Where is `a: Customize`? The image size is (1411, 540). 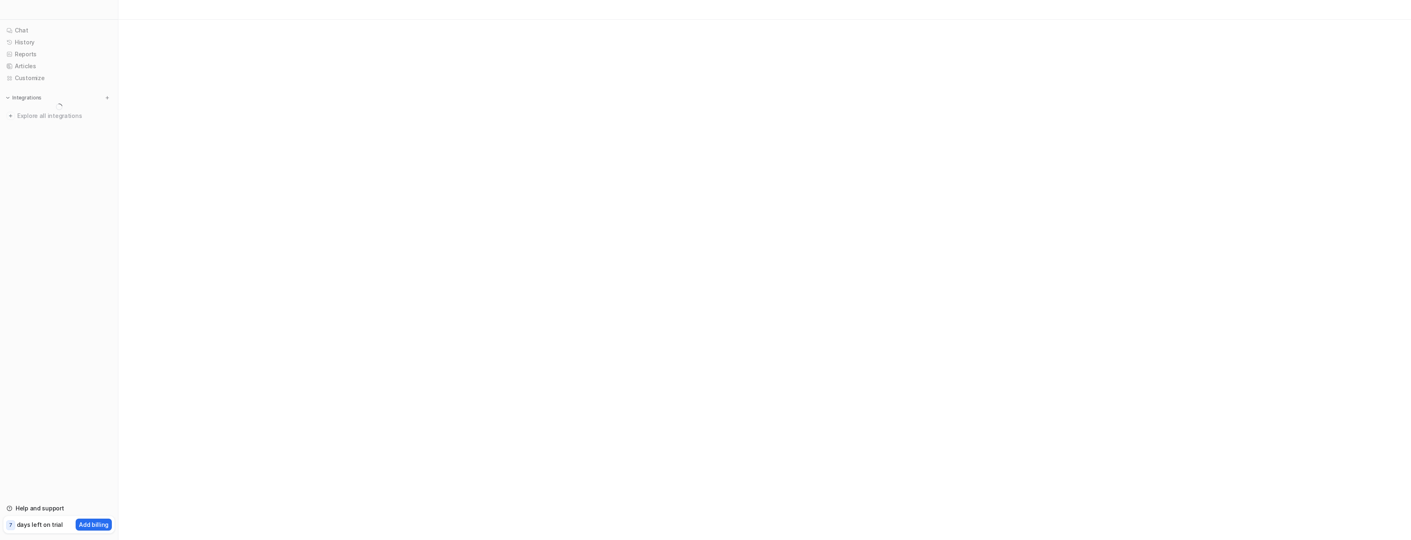 a: Customize is located at coordinates (59, 78).